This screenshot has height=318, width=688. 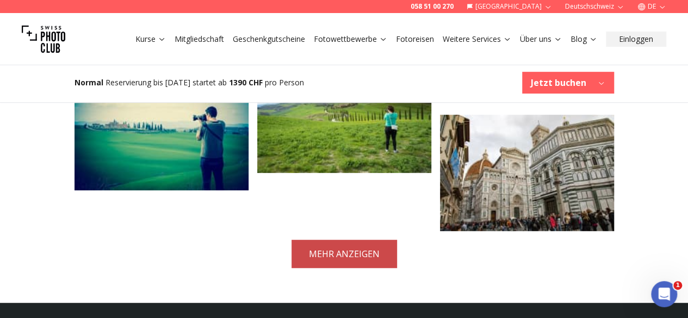 What do you see at coordinates (269, 39) in the screenshot?
I see `a: Geschenkgutscheine` at bounding box center [269, 39].